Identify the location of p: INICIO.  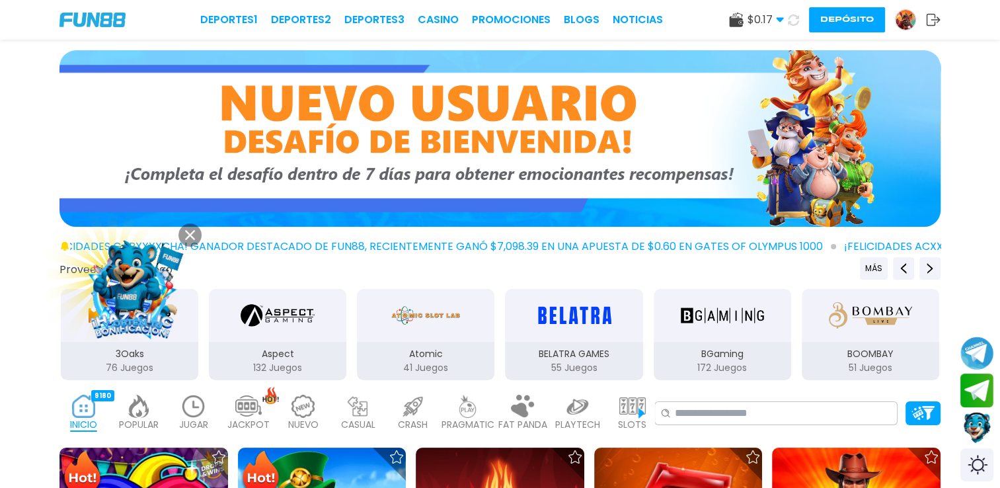
(83, 425).